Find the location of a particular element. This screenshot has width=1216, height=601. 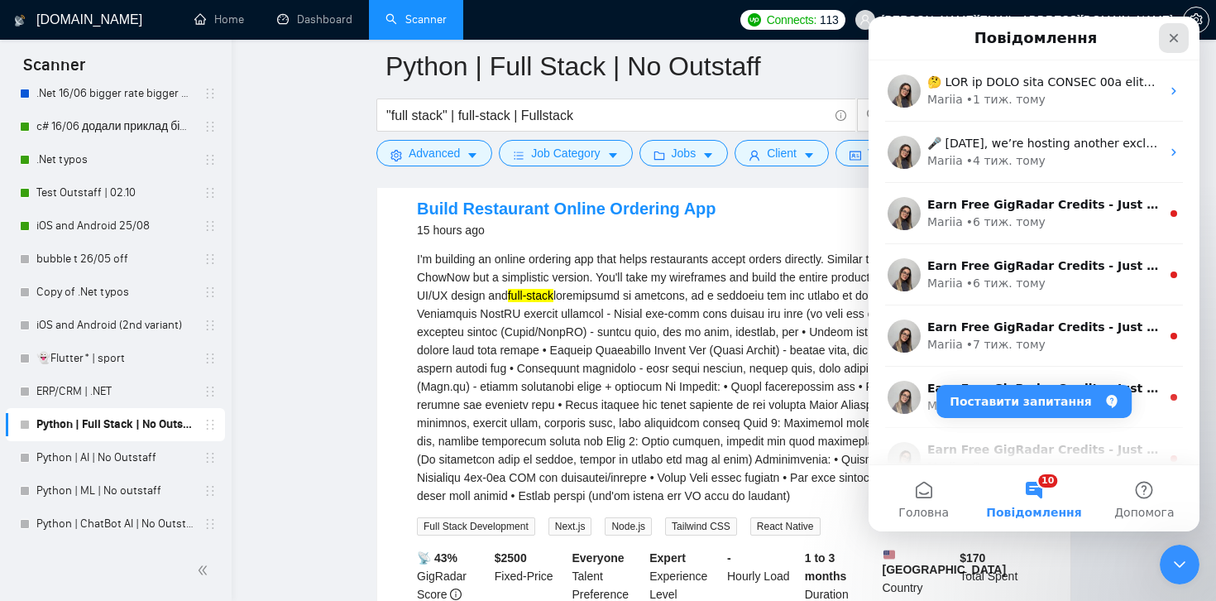

mark: full-stack is located at coordinates (530, 295).